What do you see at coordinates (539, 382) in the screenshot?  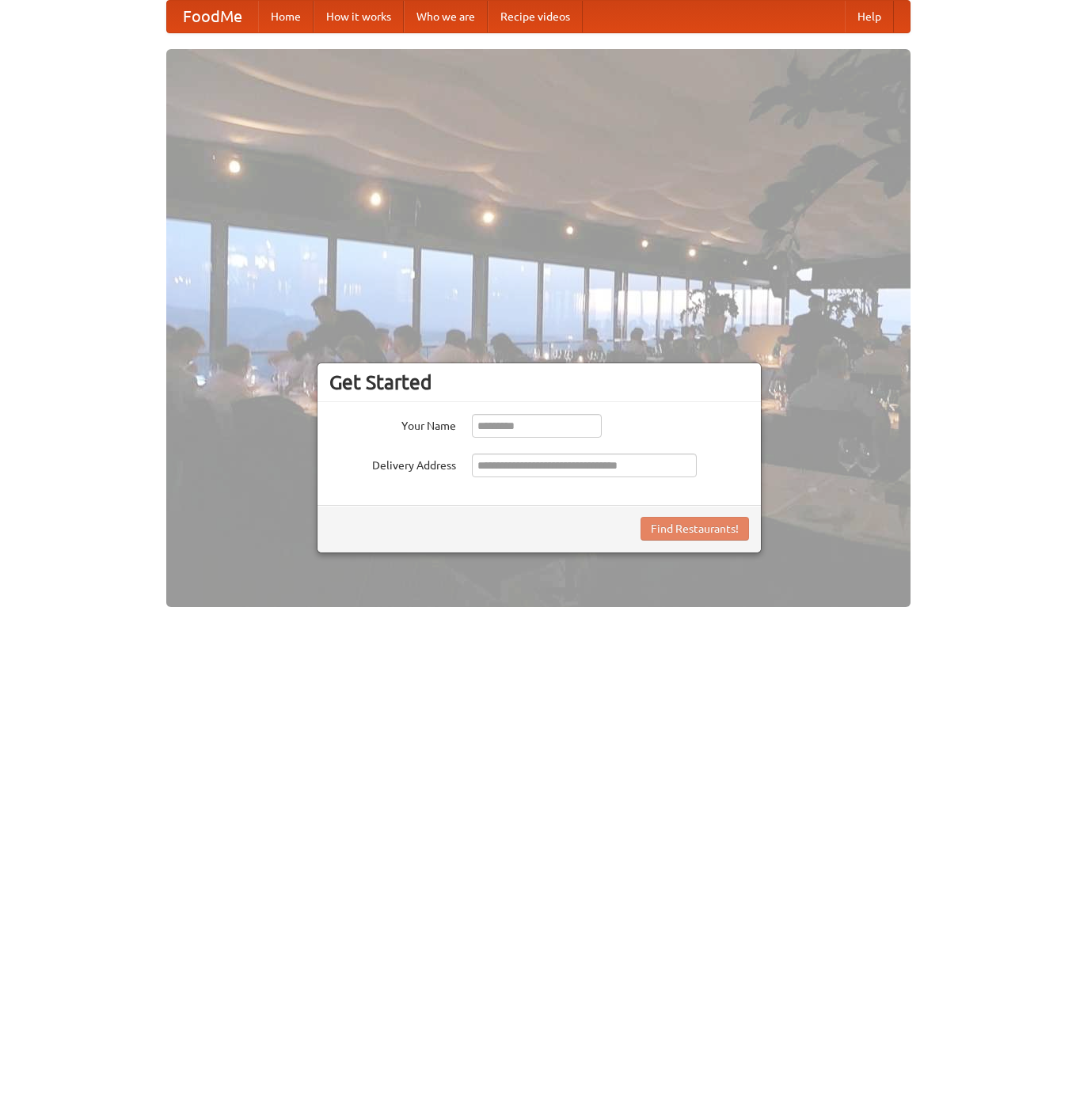 I see `h3: Get Started` at bounding box center [539, 382].